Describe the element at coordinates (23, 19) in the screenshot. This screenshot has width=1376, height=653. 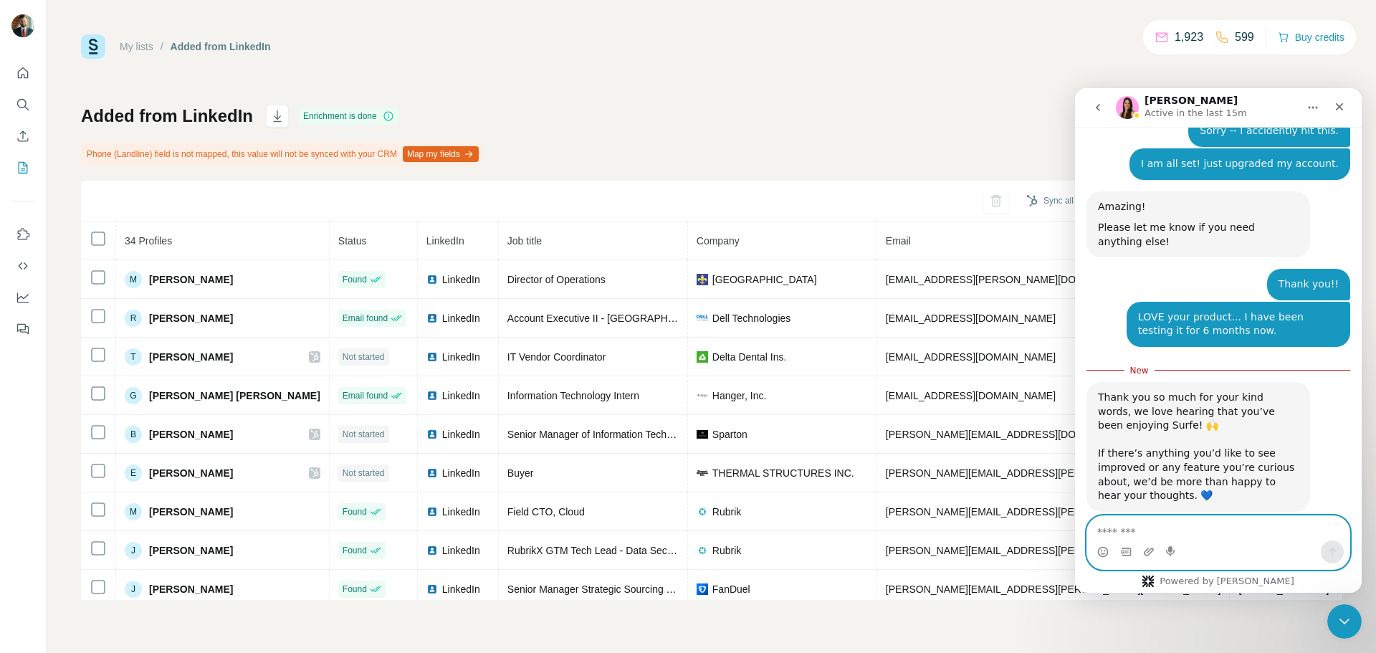
I see `button: go back` at that location.